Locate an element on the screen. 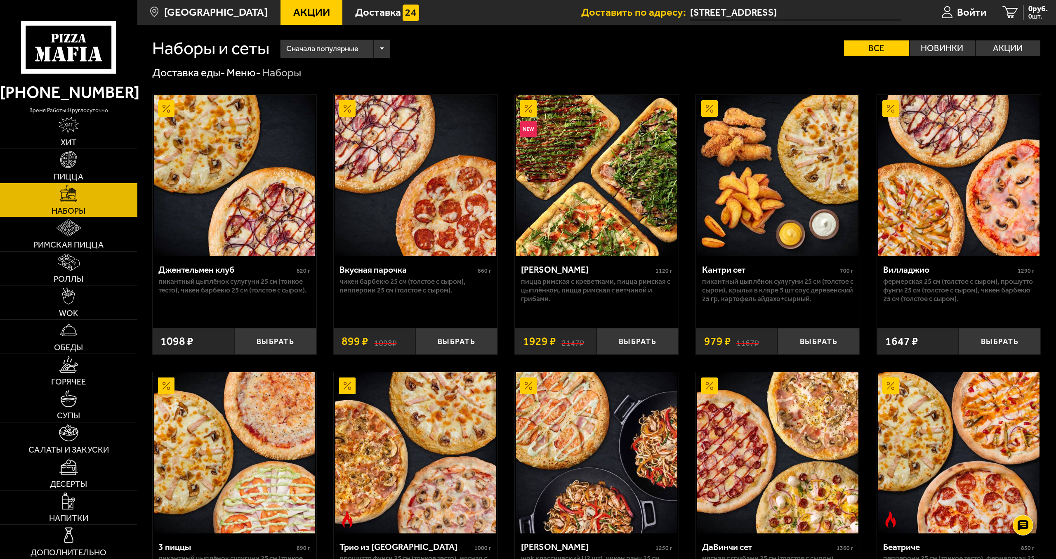  label: Новинки is located at coordinates (941, 48).